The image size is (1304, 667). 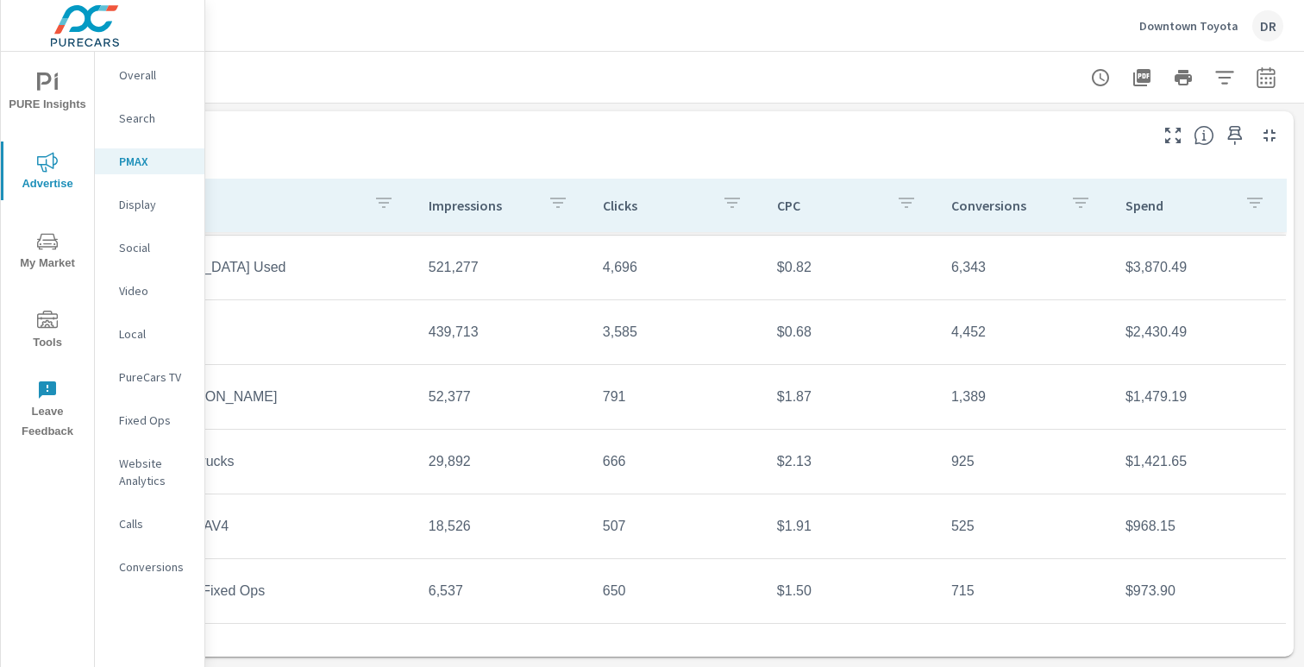 I want to click on div: Website Analytics, so click(x=149, y=472).